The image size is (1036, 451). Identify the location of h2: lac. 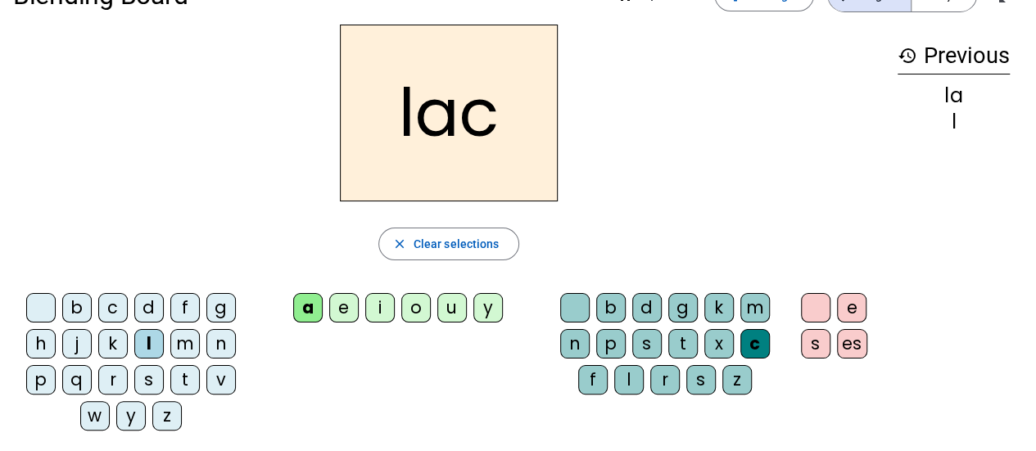
(449, 113).